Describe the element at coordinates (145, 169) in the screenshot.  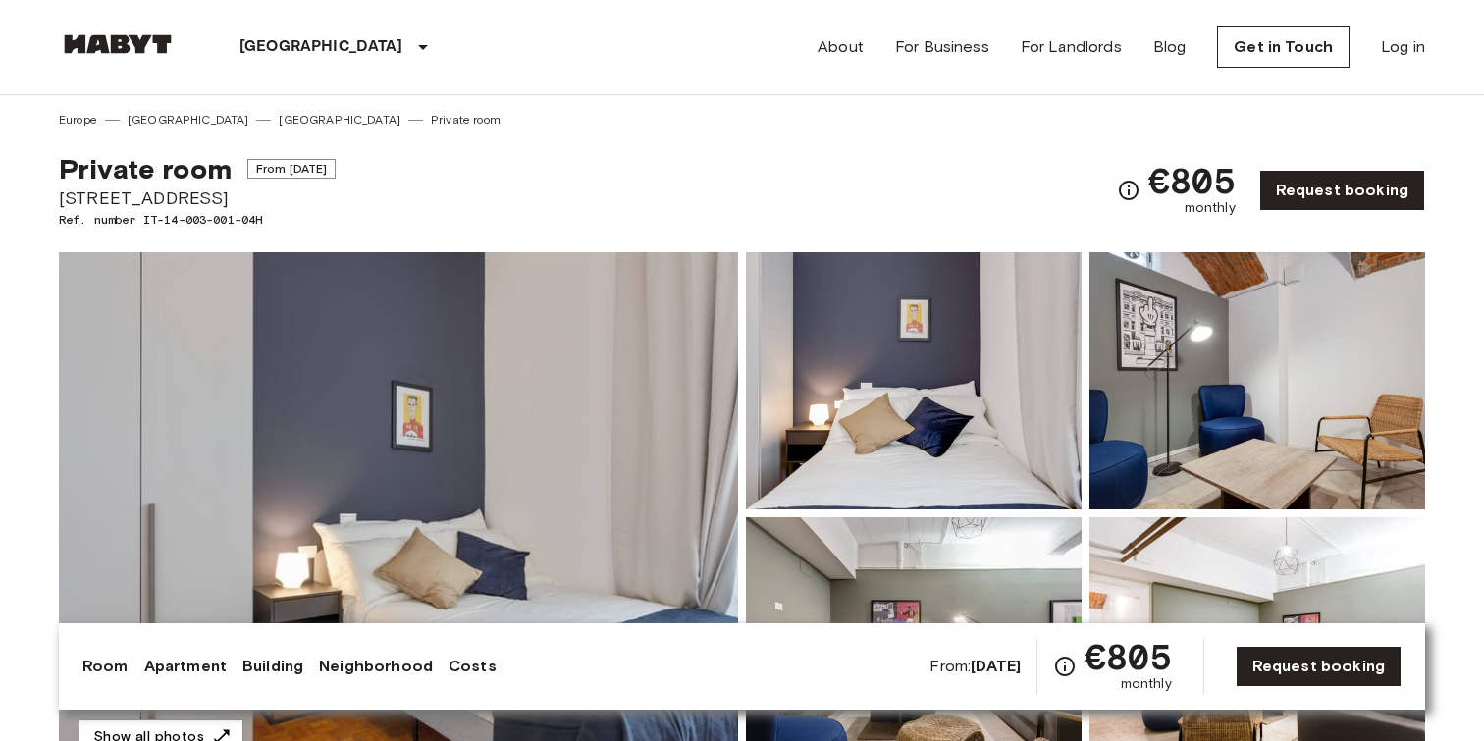
I see `span: Private room` at that location.